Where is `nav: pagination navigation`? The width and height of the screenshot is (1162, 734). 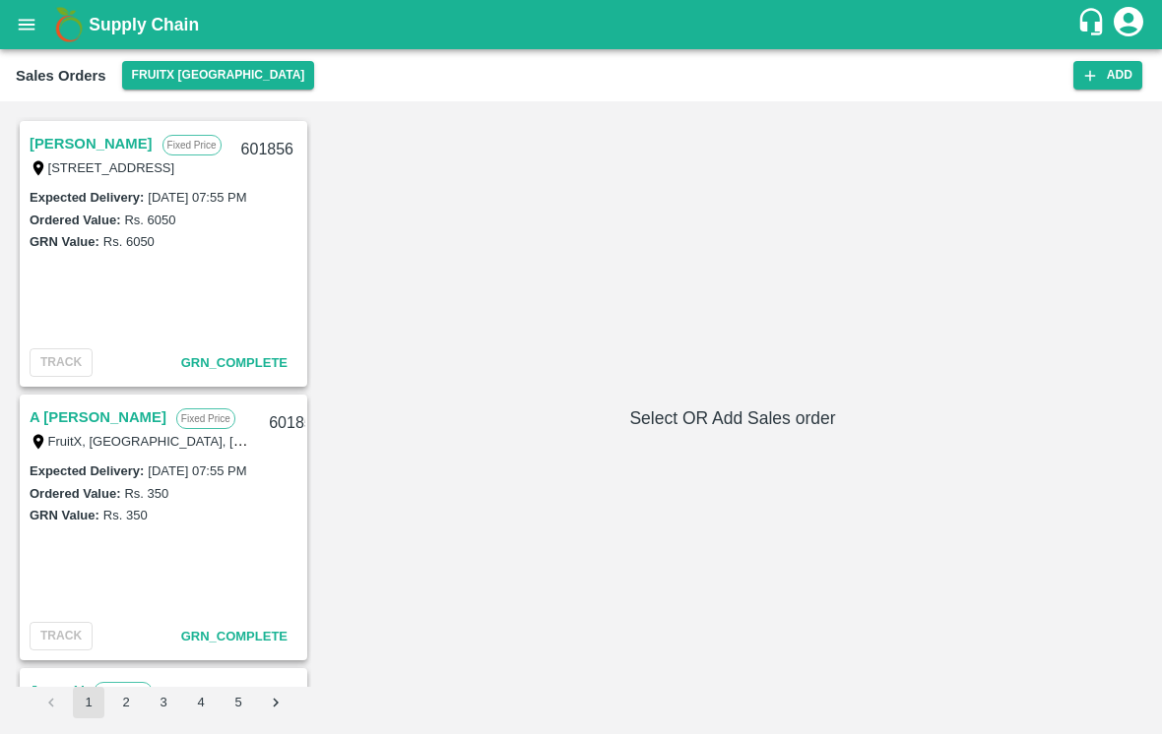 nav: pagination navigation is located at coordinates (163, 703).